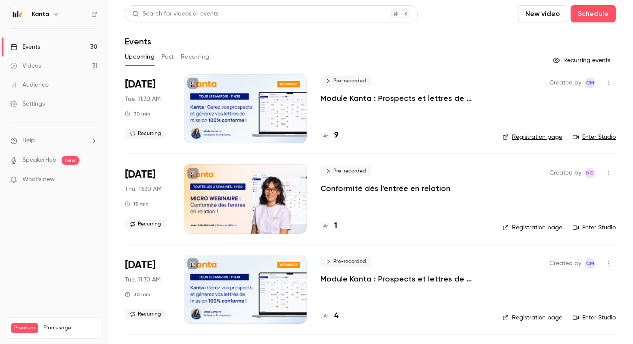  I want to click on span: What's new, so click(38, 179).